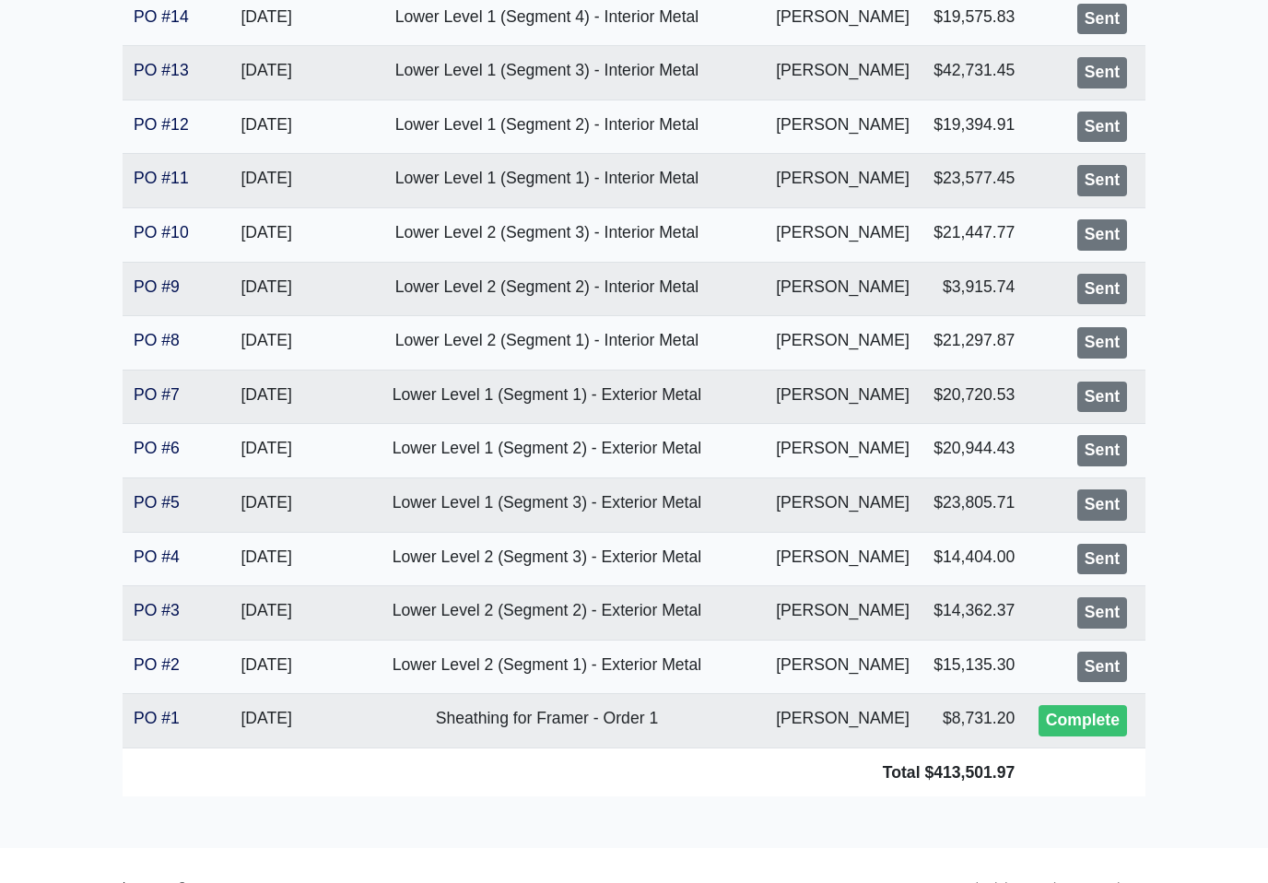 The height and width of the screenshot is (883, 1268). Describe the element at coordinates (157, 557) in the screenshot. I see `a: PO #4` at that location.